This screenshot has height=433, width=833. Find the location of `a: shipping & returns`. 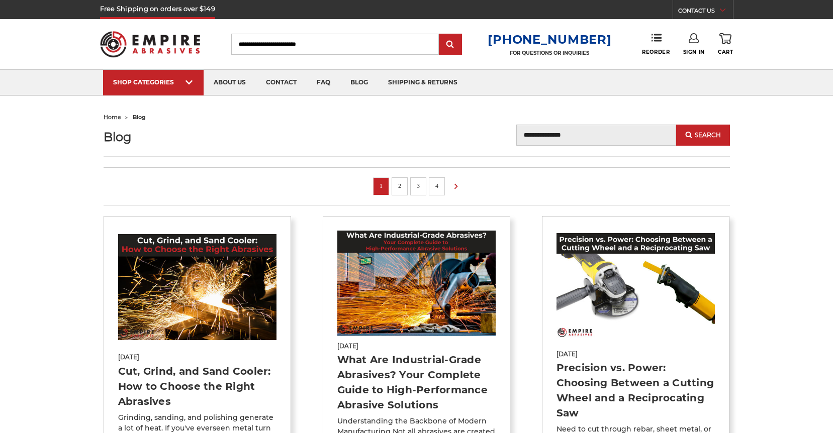

a: shipping & returns is located at coordinates (423, 82).